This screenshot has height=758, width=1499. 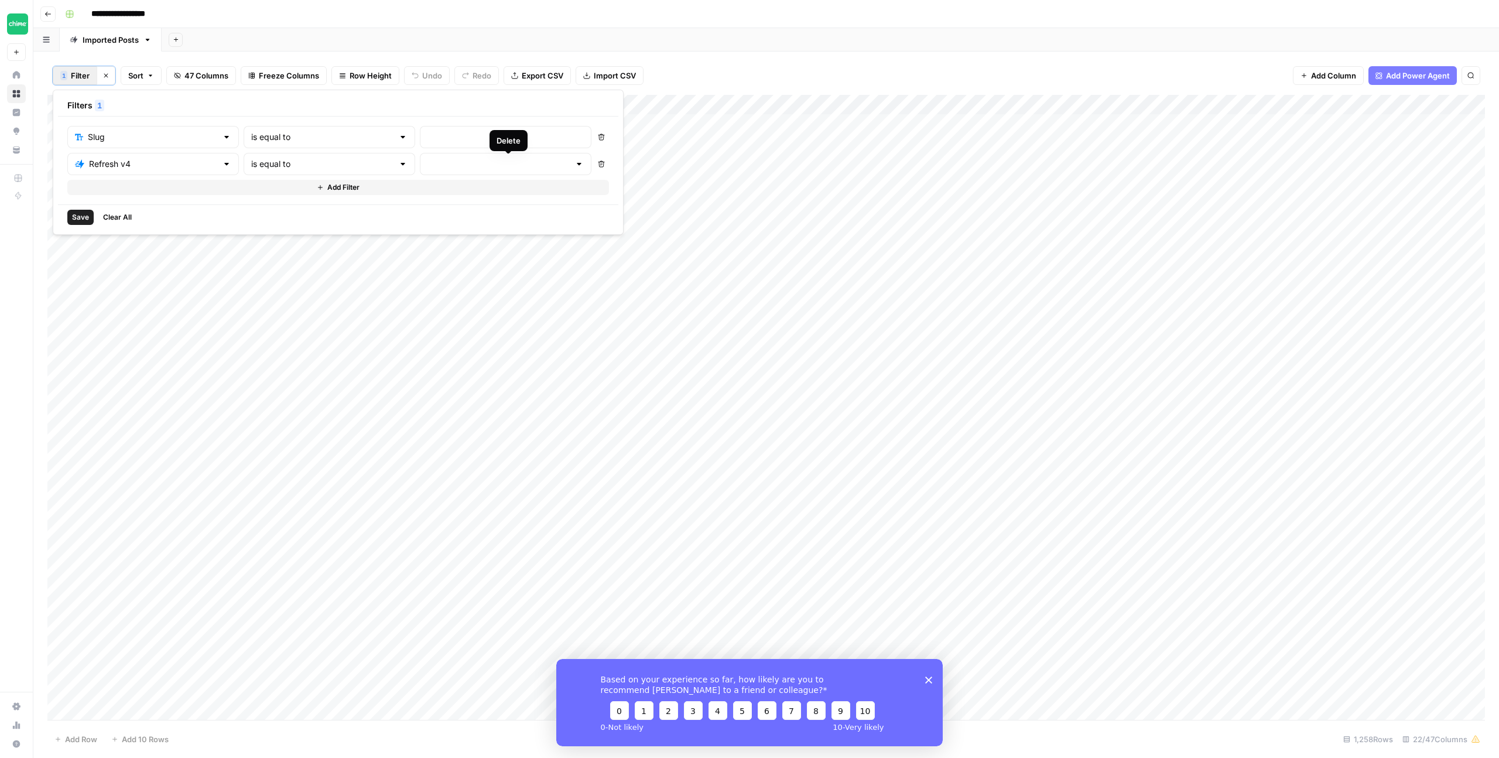 What do you see at coordinates (432, 76) in the screenshot?
I see `span: Undo` at bounding box center [432, 76].